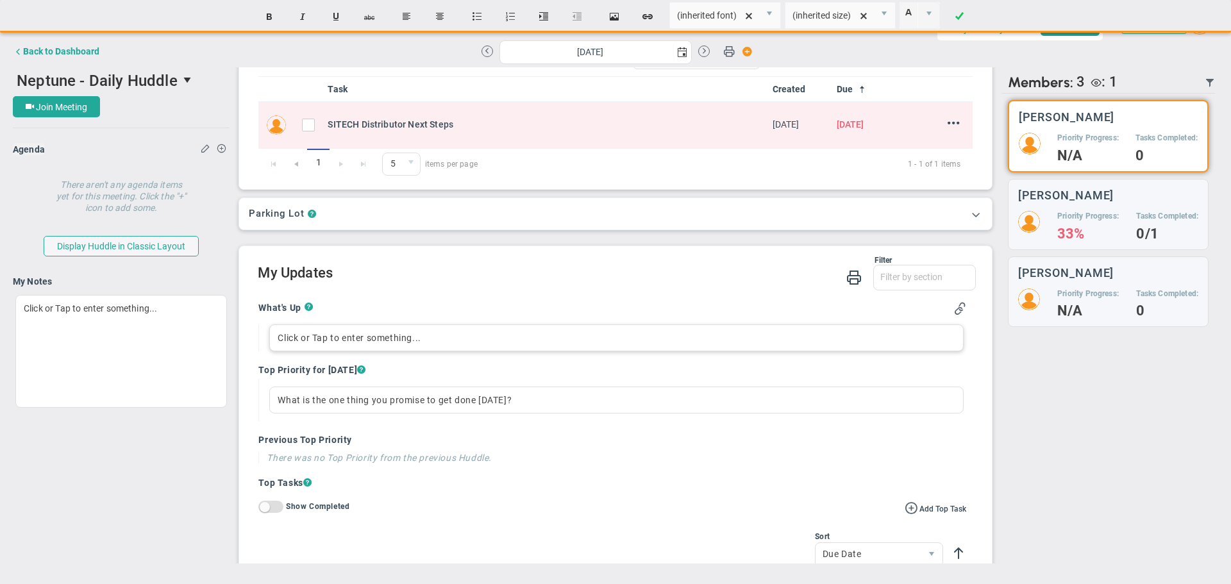 The height and width of the screenshot is (584, 1231). Describe the element at coordinates (317, 507) in the screenshot. I see `label: Show Completed` at that location.